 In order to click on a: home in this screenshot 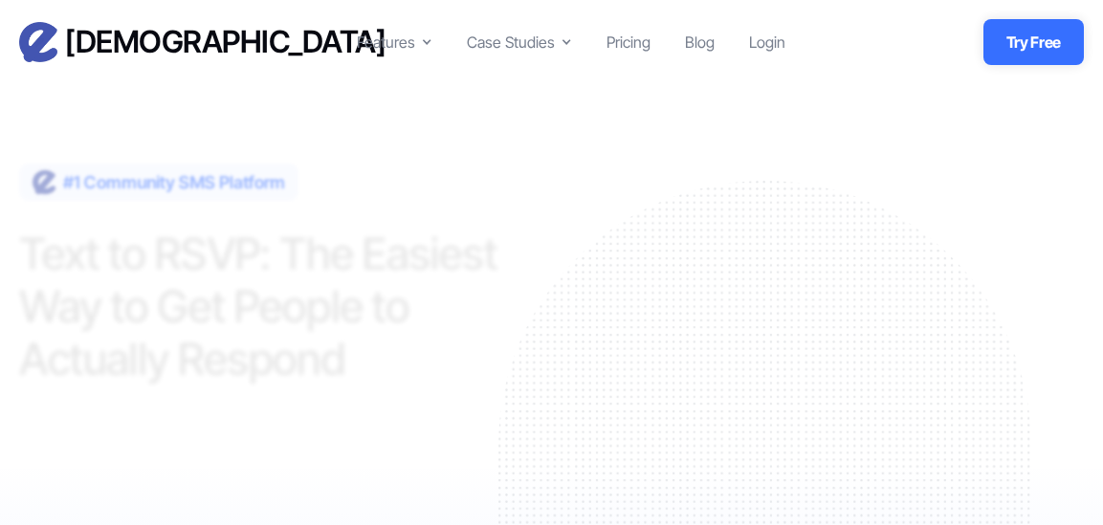, I will do `click(183, 42)`.